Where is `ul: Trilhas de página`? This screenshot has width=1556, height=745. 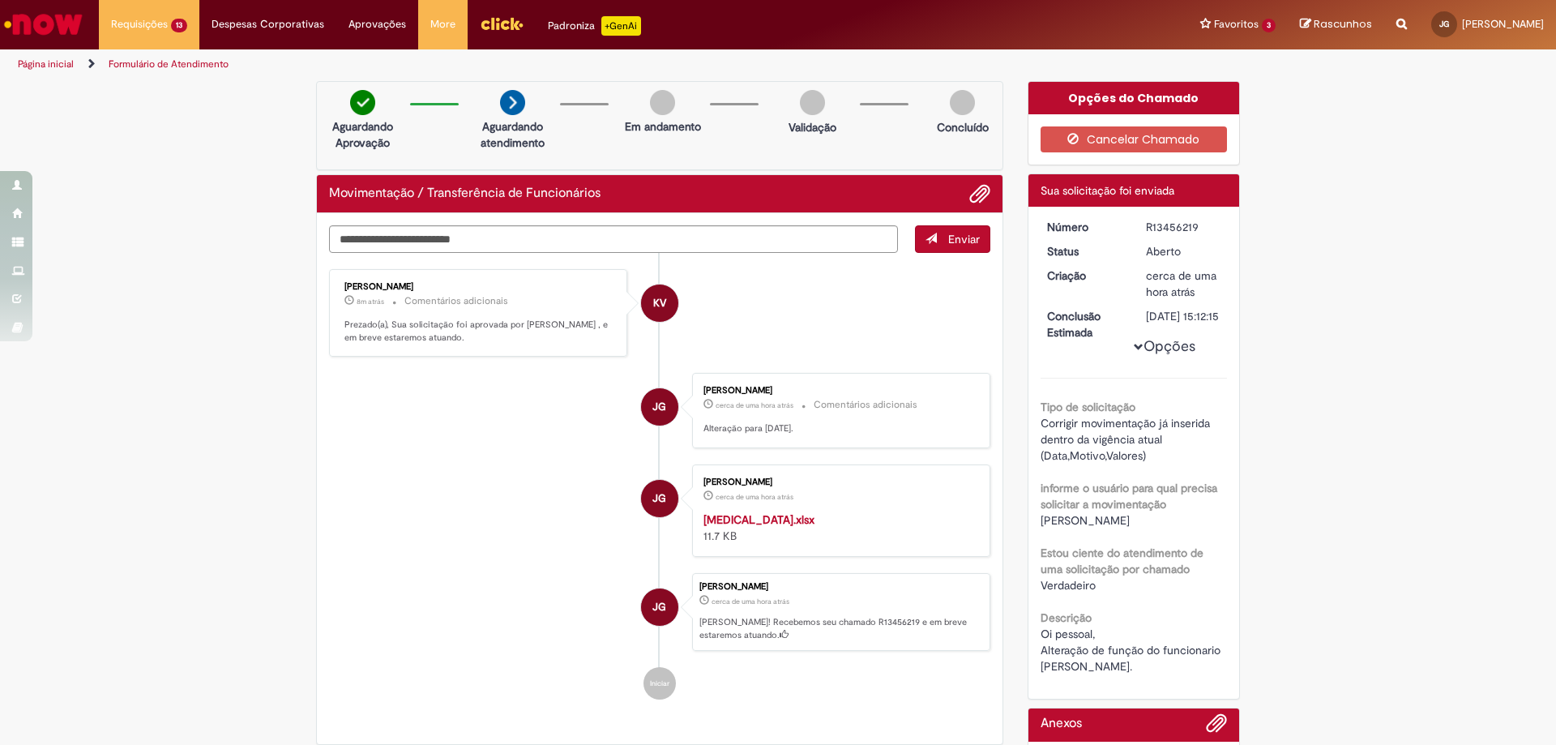
ul: Trilhas de página is located at coordinates (519, 64).